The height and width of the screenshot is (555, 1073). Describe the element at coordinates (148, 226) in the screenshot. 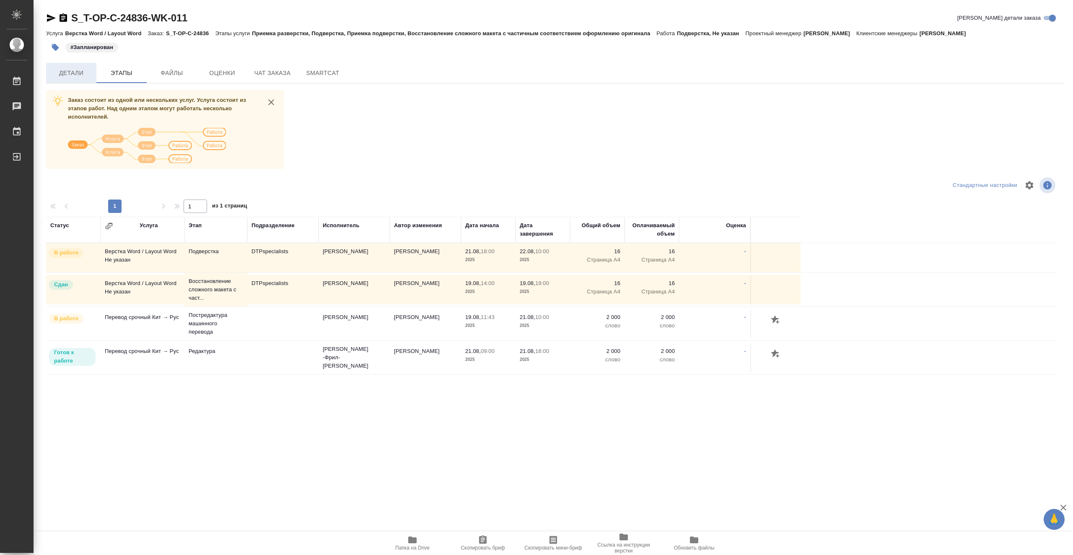

I see `div: Услуга` at that location.